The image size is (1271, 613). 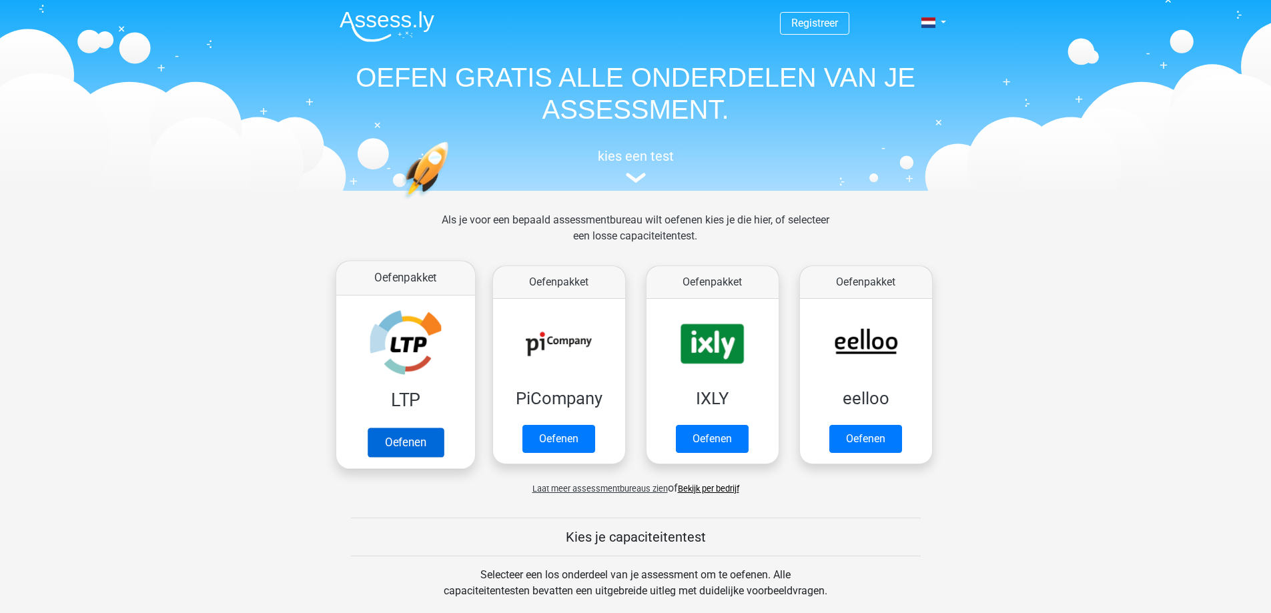 I want to click on span: Laat meer assessmentbureaus zien, so click(x=600, y=489).